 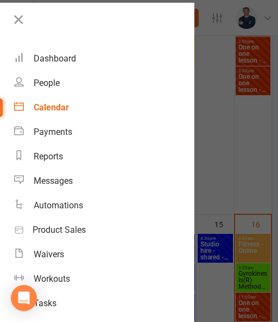 What do you see at coordinates (47, 83) in the screenshot?
I see `div: People` at bounding box center [47, 83].